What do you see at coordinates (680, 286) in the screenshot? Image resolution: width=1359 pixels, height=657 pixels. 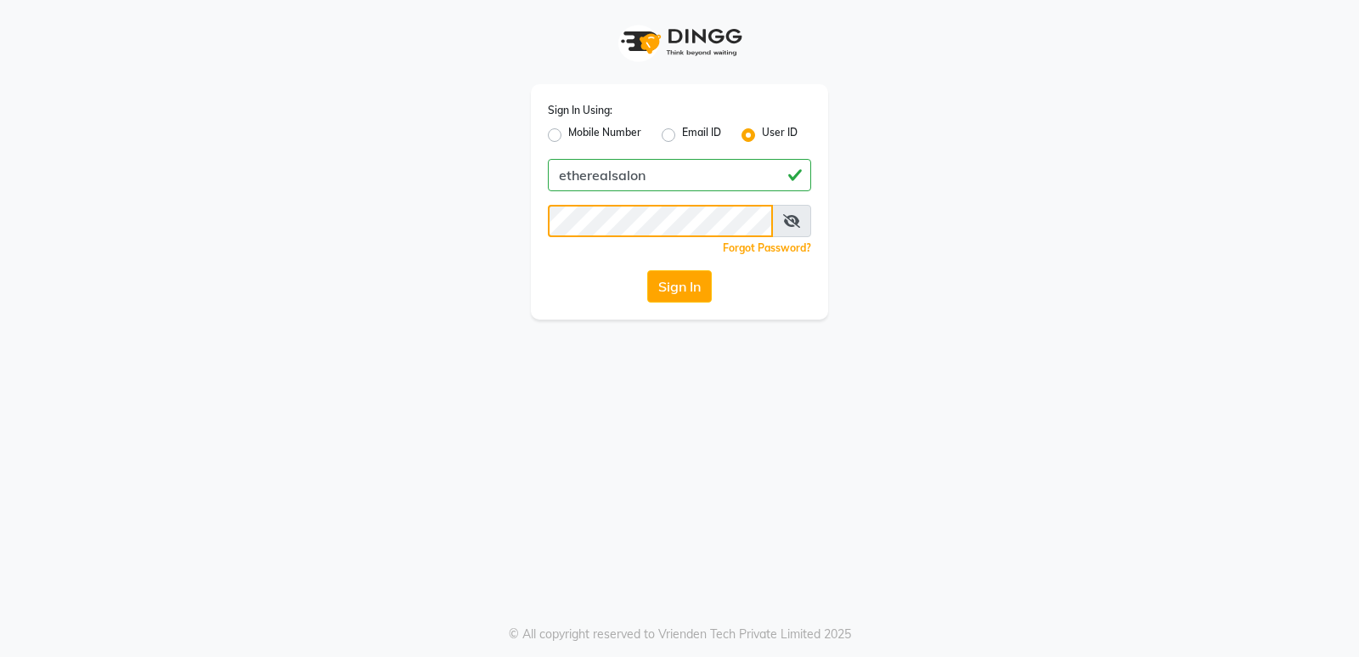 I see `button: Sign In` at bounding box center [680, 286].